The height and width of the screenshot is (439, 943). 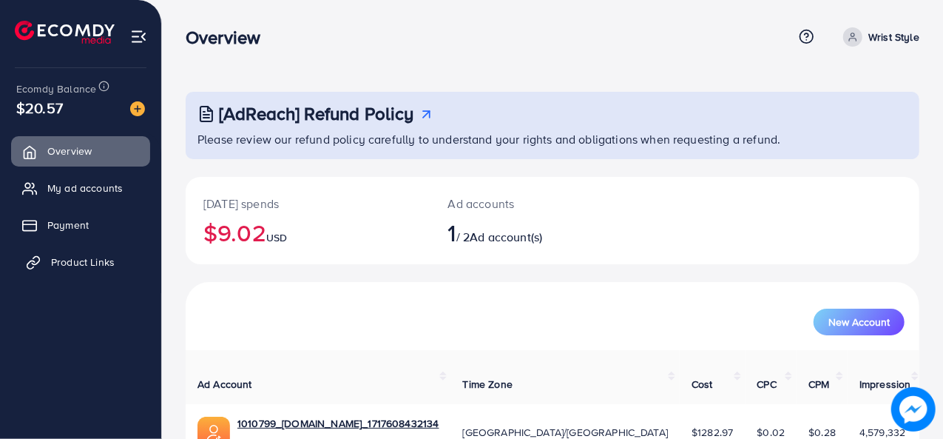 What do you see at coordinates (878, 37) in the screenshot?
I see `a: Wrist Style` at bounding box center [878, 37].